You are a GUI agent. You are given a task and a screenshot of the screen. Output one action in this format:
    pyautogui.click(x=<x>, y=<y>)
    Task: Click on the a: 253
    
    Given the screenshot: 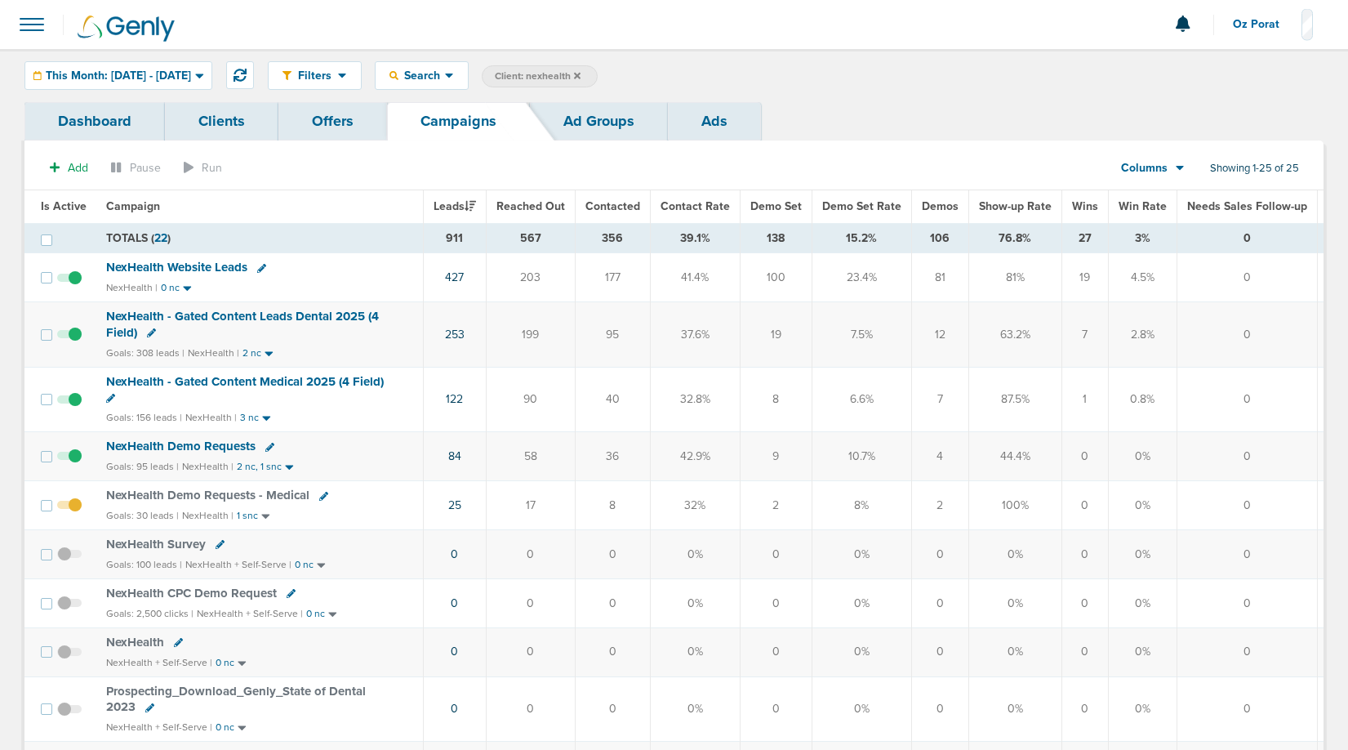 What is the action you would take?
    pyautogui.click(x=455, y=334)
    